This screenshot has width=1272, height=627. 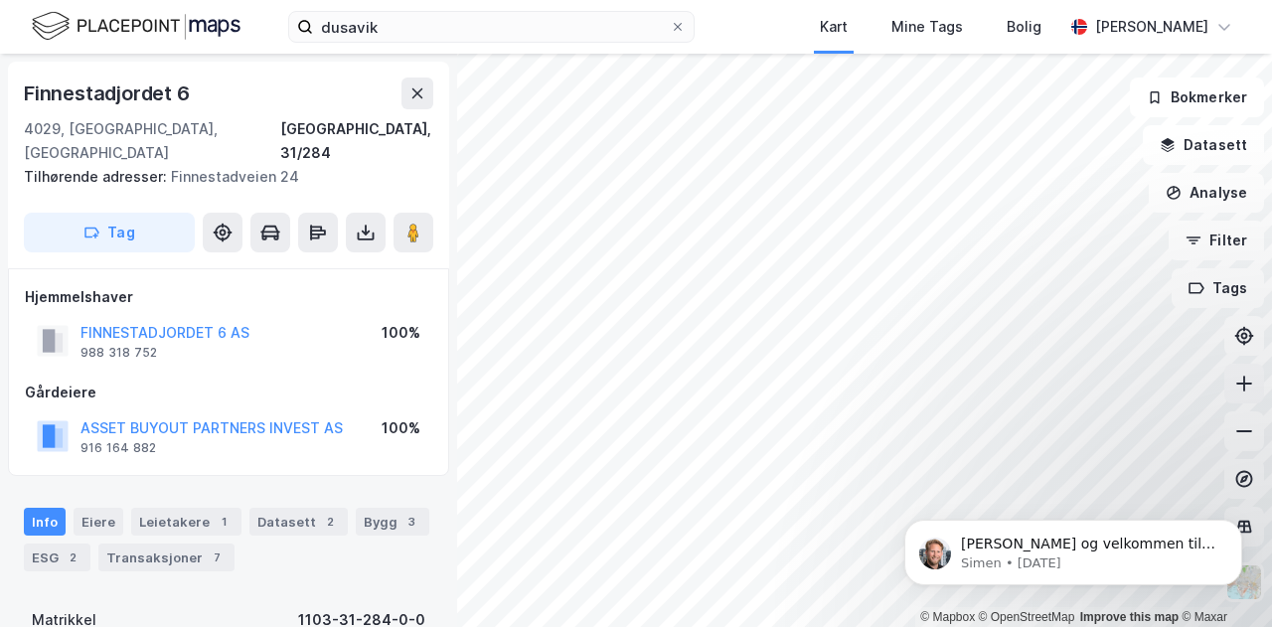 What do you see at coordinates (1206, 193) in the screenshot?
I see `button: Analyse` at bounding box center [1206, 193].